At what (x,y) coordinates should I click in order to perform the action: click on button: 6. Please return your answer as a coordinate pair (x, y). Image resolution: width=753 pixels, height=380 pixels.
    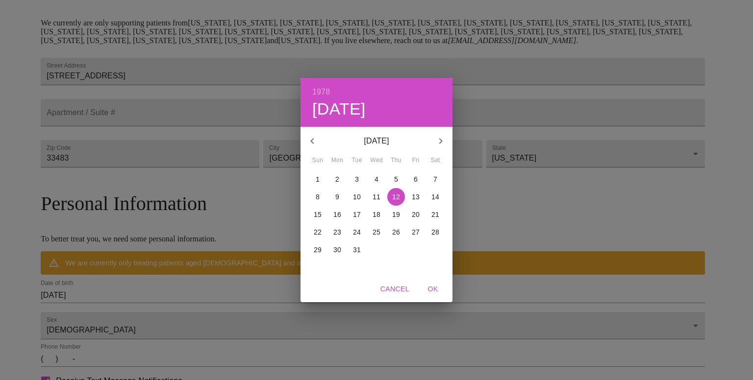
    Looking at the image, I should click on (415, 179).